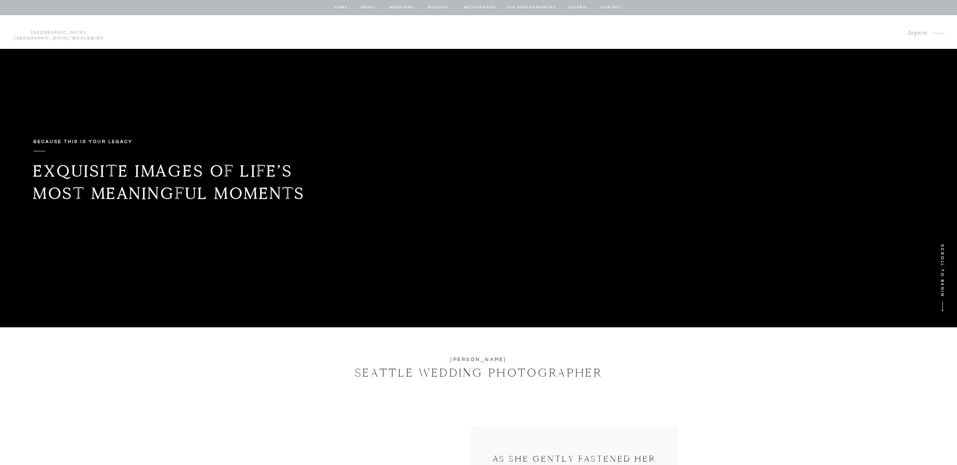  I want to click on a: BOUDOIR, so click(438, 8).